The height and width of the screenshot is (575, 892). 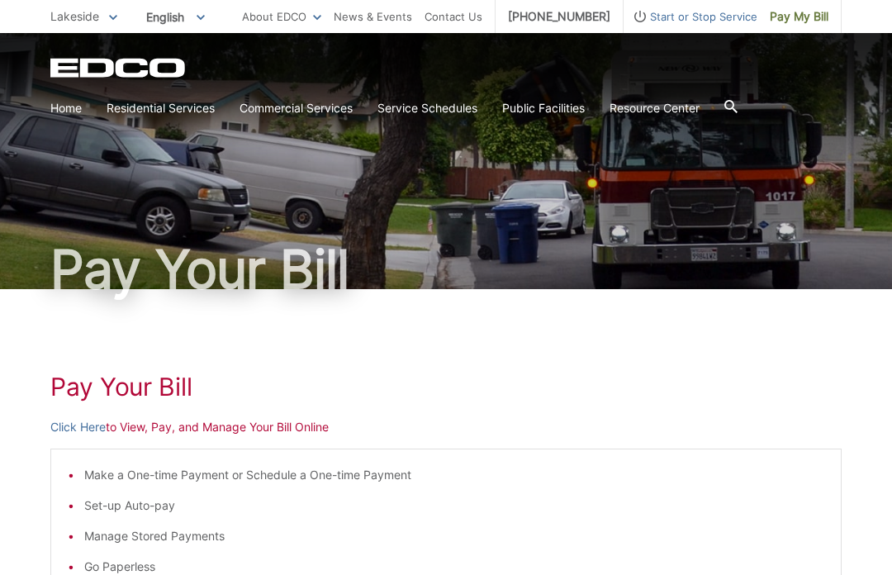 What do you see at coordinates (446, 427) in the screenshot?
I see `p: to View, Pay, and Manage Your Bill Online` at bounding box center [446, 427].